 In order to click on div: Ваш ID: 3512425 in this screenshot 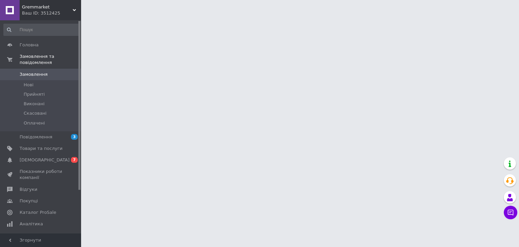, I will do `click(51, 13)`.